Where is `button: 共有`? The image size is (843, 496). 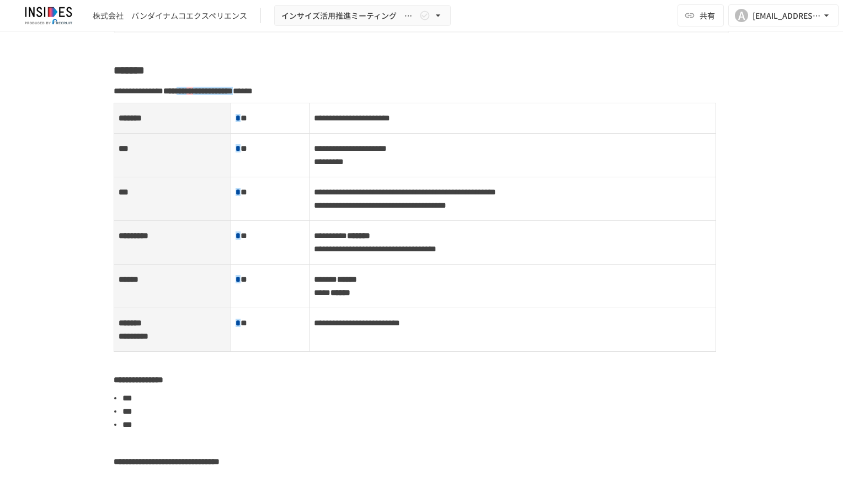
button: 共有 is located at coordinates (701, 15).